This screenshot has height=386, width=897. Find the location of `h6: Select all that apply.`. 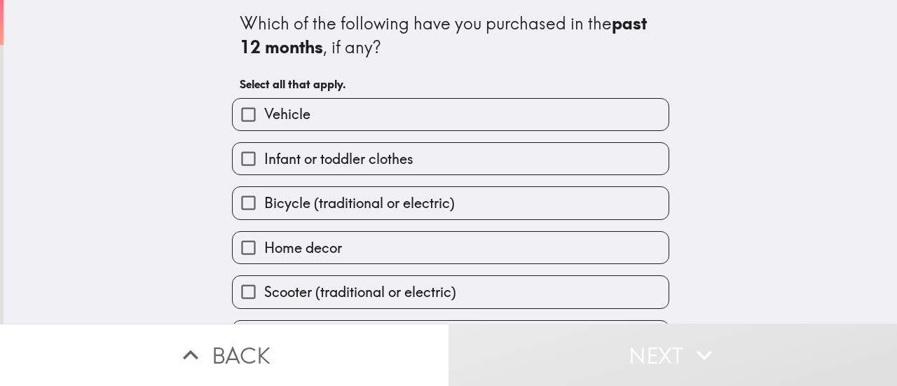

h6: Select all that apply. is located at coordinates (450, 84).